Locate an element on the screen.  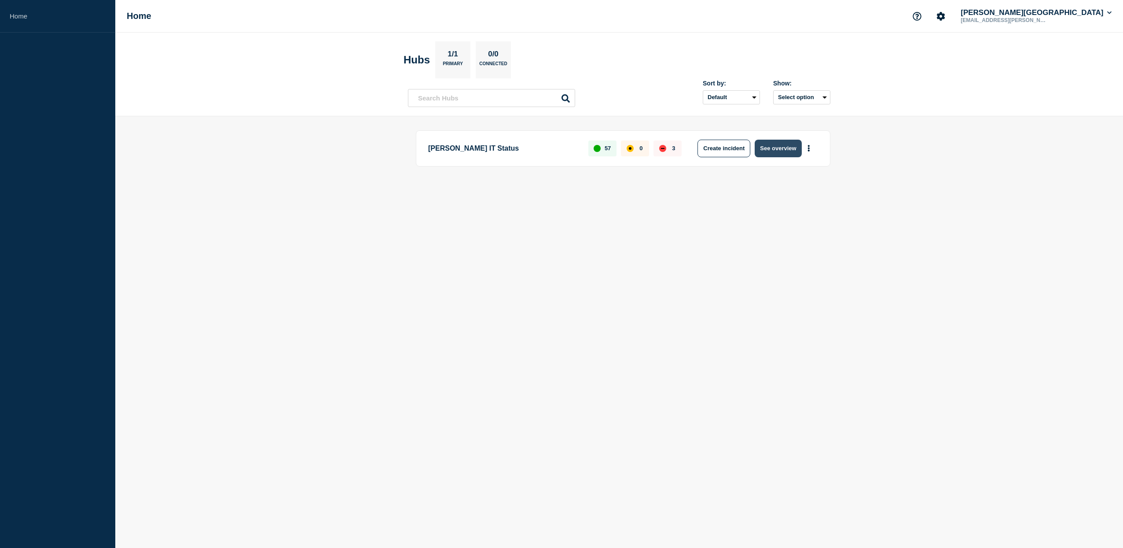
h1: Home is located at coordinates (139, 16).